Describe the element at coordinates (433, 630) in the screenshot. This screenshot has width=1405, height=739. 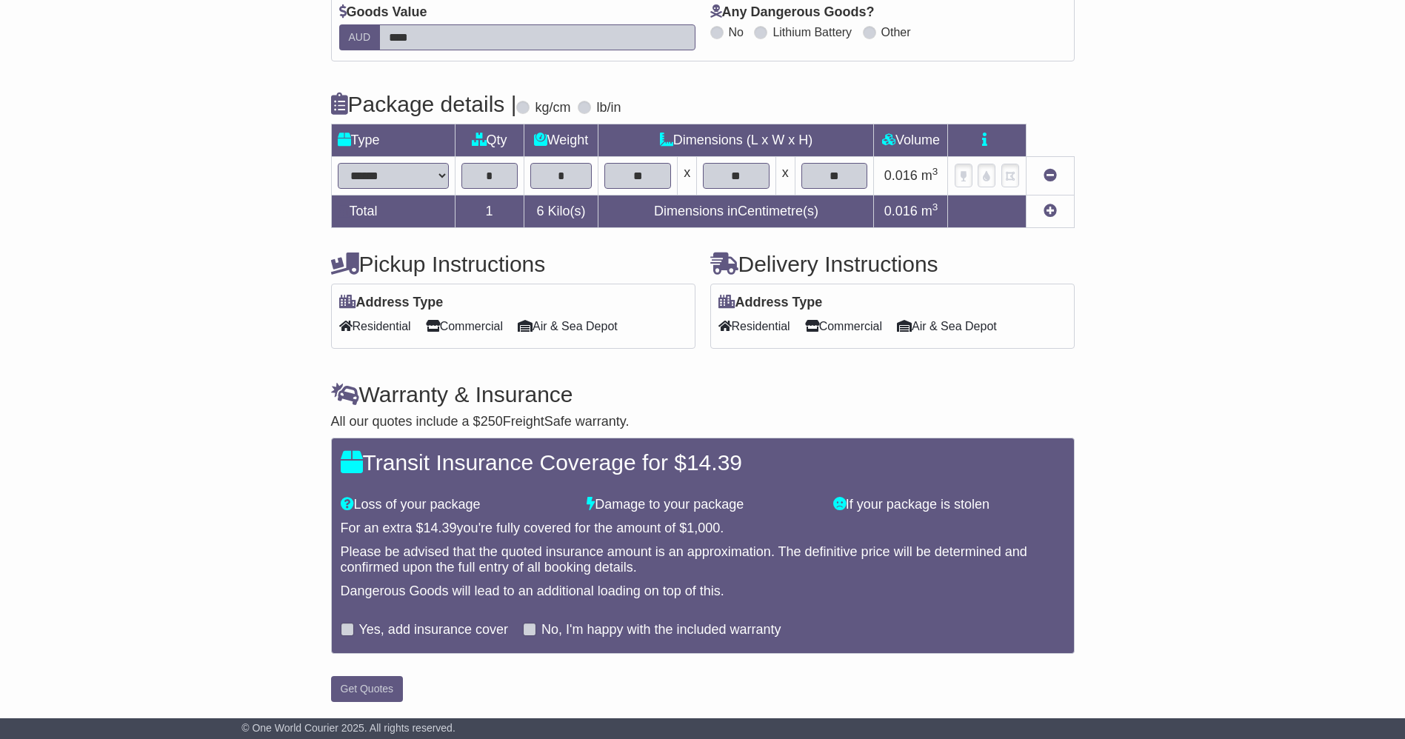
I see `label: Yes, add insurance cover` at that location.